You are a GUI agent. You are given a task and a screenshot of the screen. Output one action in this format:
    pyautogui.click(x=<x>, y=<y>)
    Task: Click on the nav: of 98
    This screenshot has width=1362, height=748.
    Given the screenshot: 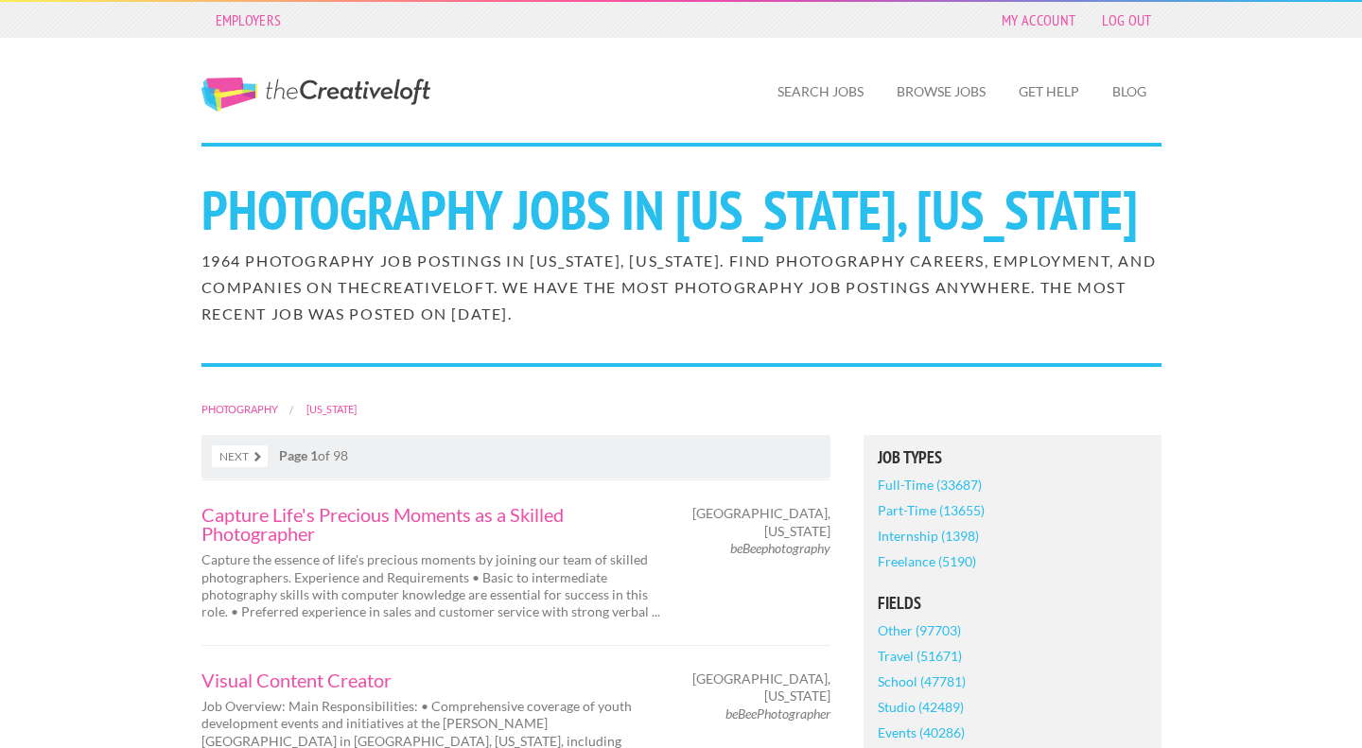 What is the action you would take?
    pyautogui.click(x=515, y=457)
    